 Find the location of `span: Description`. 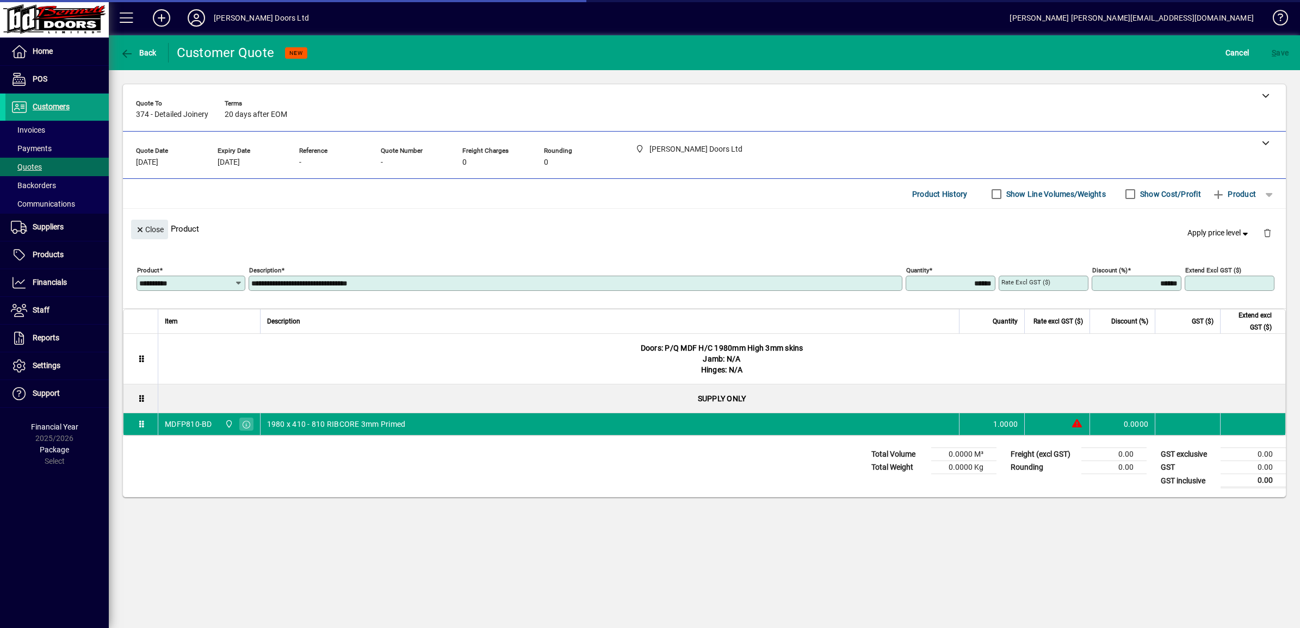

span: Description is located at coordinates (283, 321).